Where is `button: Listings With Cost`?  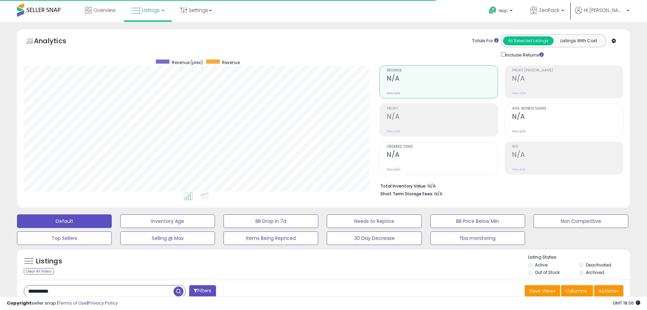
button: Listings With Cost is located at coordinates (579, 41).